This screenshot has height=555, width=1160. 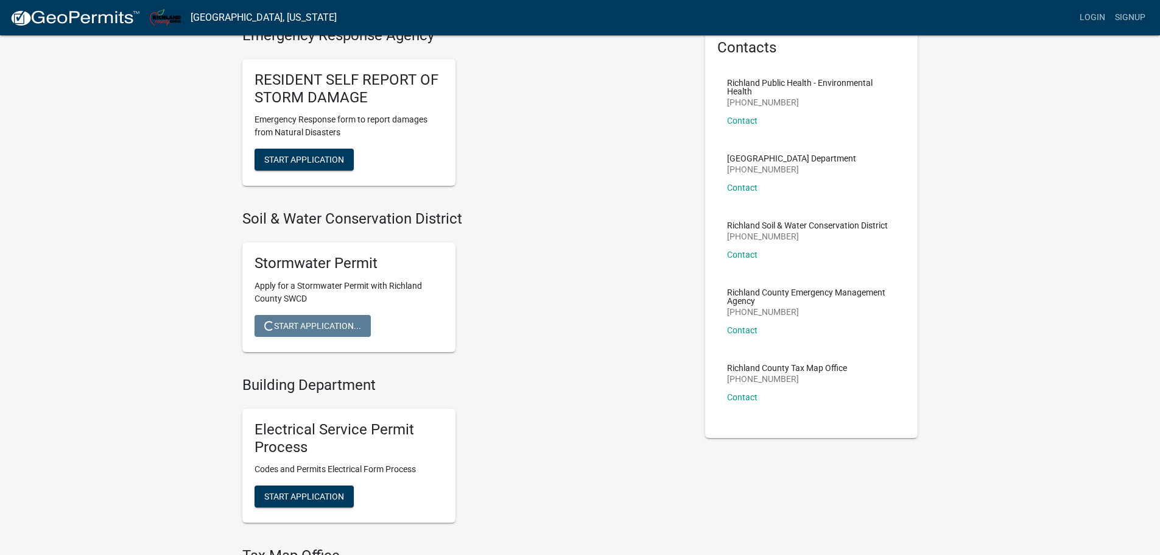 I want to click on span: Start Application..., so click(x=312, y=325).